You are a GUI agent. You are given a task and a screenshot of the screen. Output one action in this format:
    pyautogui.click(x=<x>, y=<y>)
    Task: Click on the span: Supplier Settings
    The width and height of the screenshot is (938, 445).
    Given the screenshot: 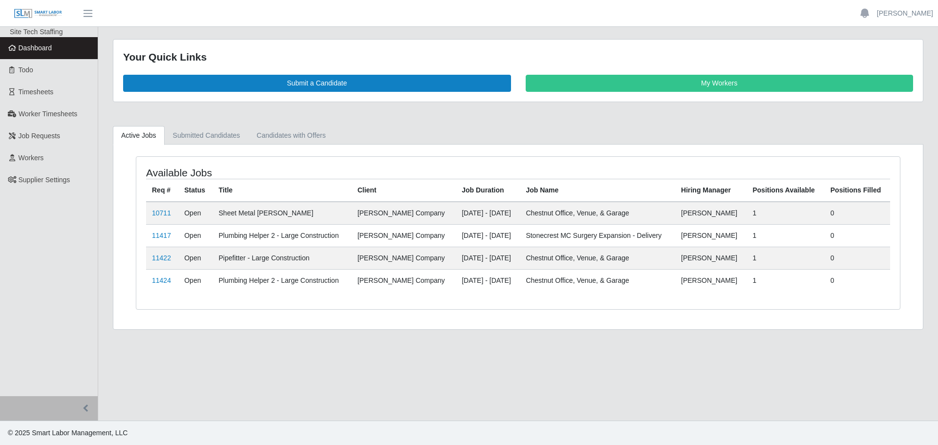 What is the action you would take?
    pyautogui.click(x=44, y=180)
    